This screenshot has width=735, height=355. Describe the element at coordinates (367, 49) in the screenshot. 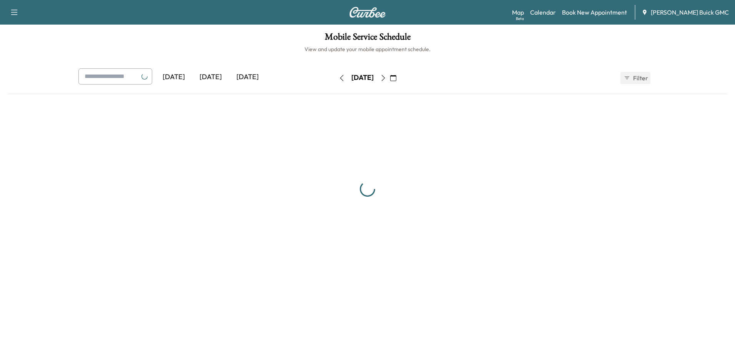

I see `h6: View and update your mobile appointment schedule.` at that location.